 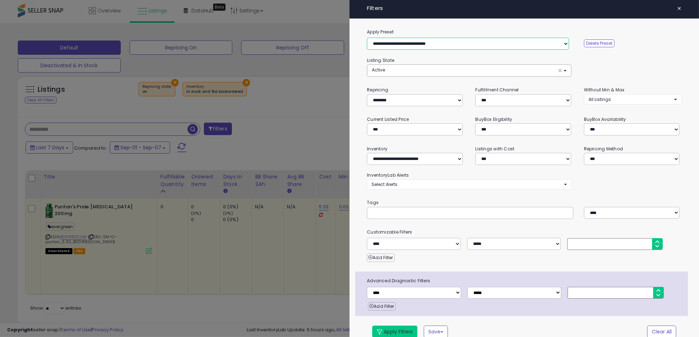 What do you see at coordinates (497, 90) in the screenshot?
I see `small: Fulfillment Channel` at bounding box center [497, 90].